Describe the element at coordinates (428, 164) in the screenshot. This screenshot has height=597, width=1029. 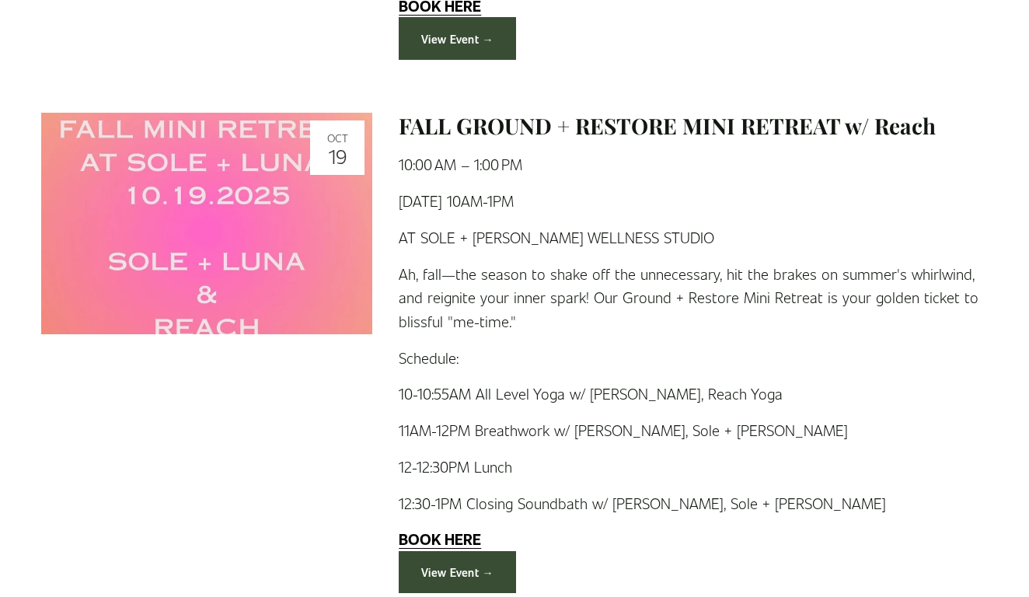
I see `time: 10:00 AM` at that location.